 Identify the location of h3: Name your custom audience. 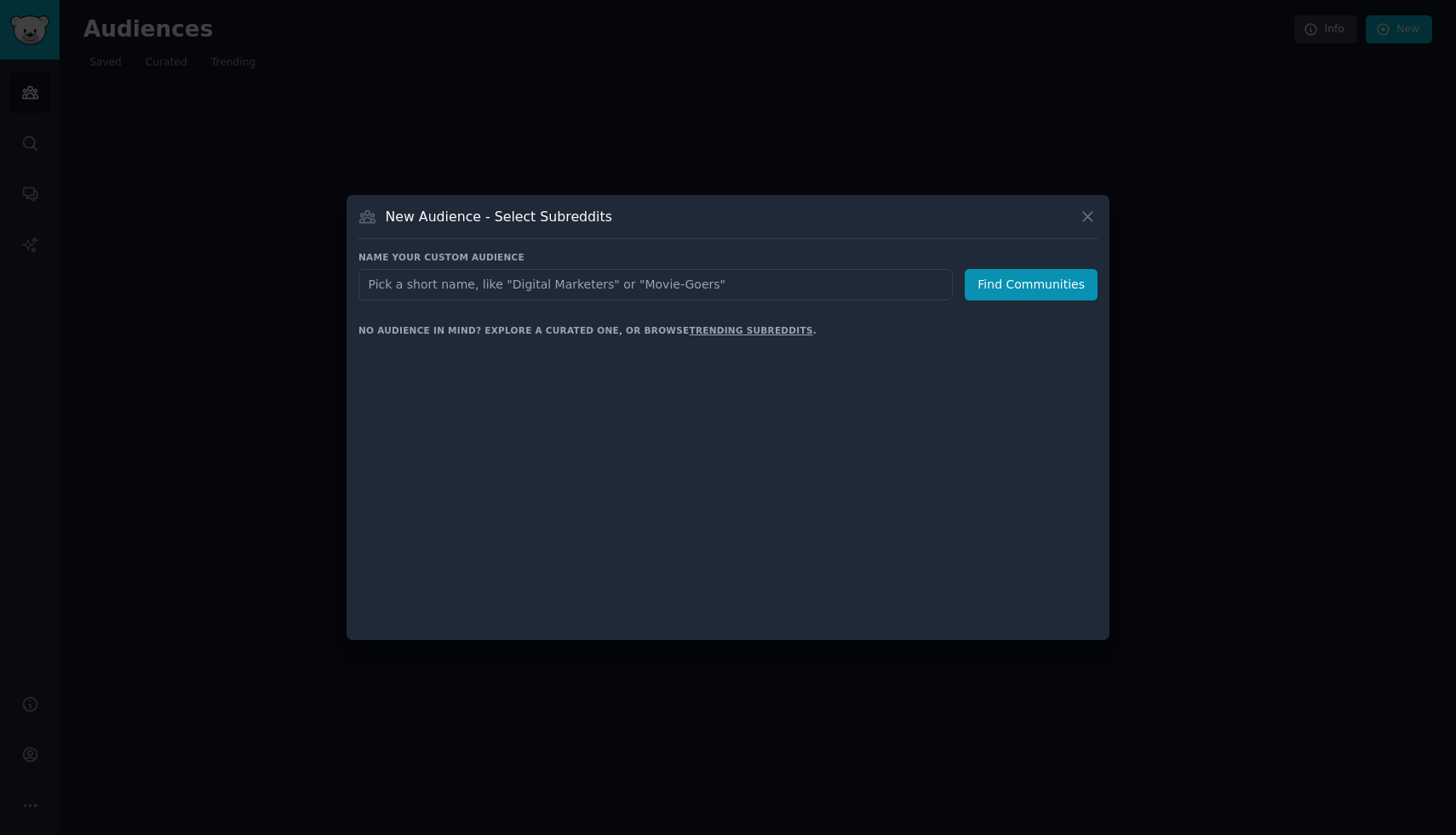
(728, 257).